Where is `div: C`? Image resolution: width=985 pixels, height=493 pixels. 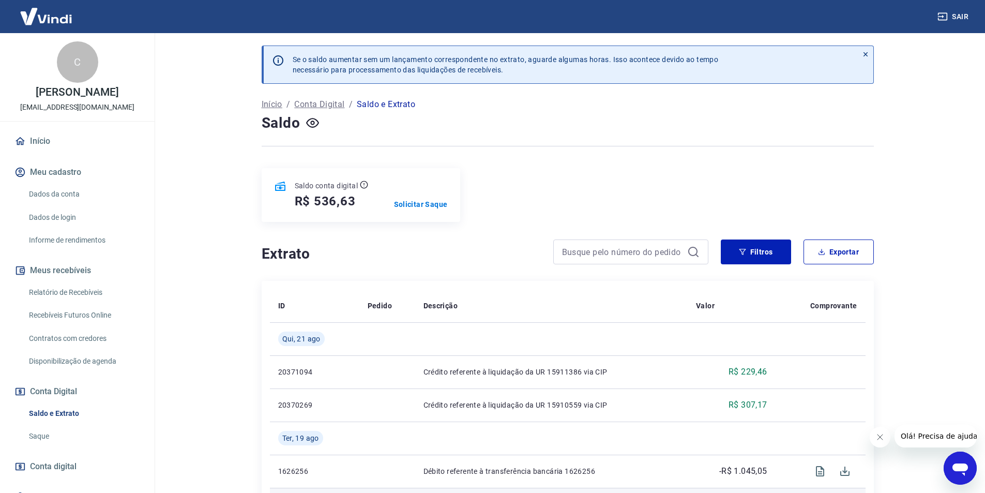 div: C is located at coordinates (78, 62).